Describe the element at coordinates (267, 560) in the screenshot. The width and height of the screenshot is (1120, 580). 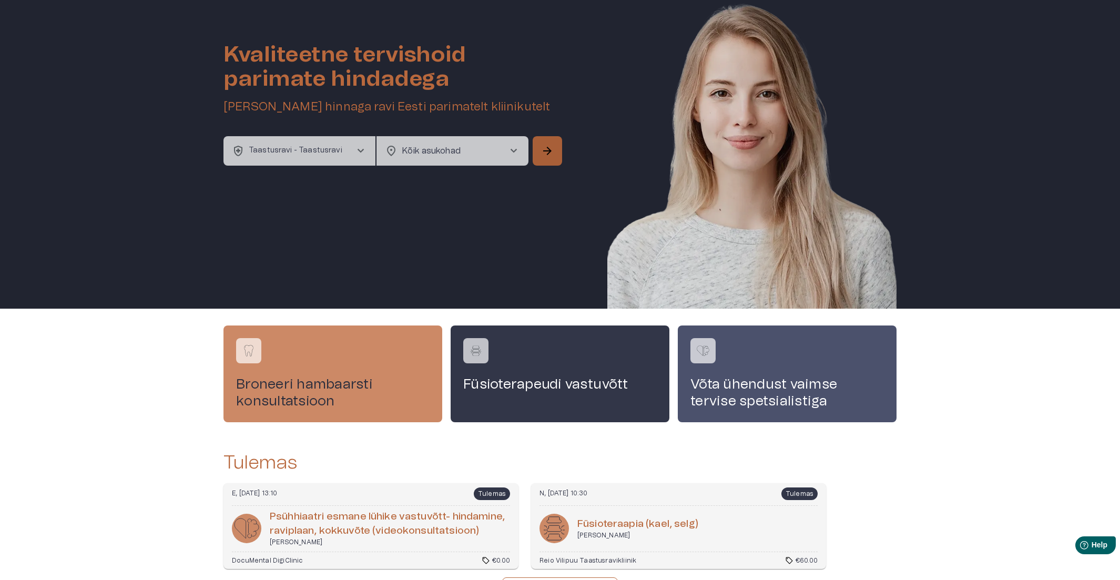
I see `p: DocuMental DigiClinic` at that location.